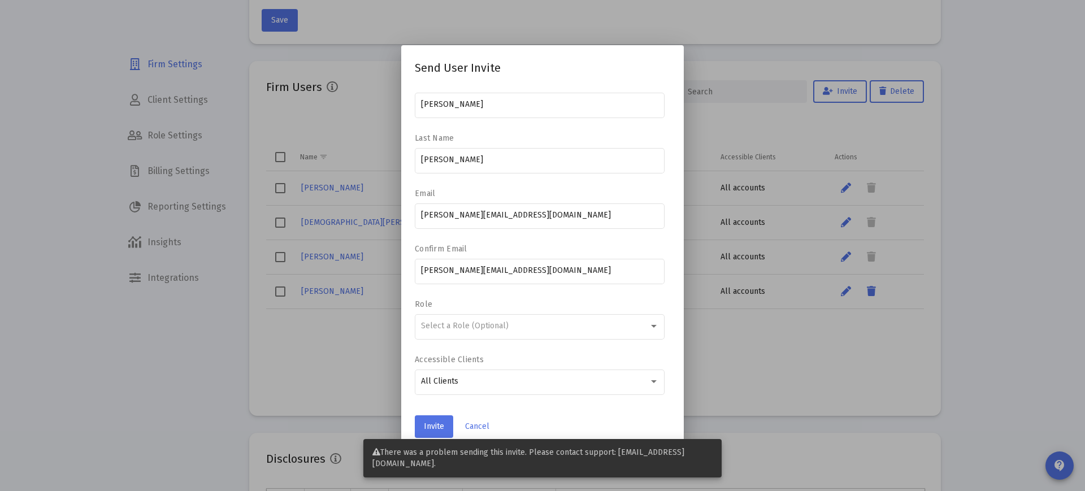 This screenshot has width=1085, height=491. I want to click on label: Role, so click(537, 304).